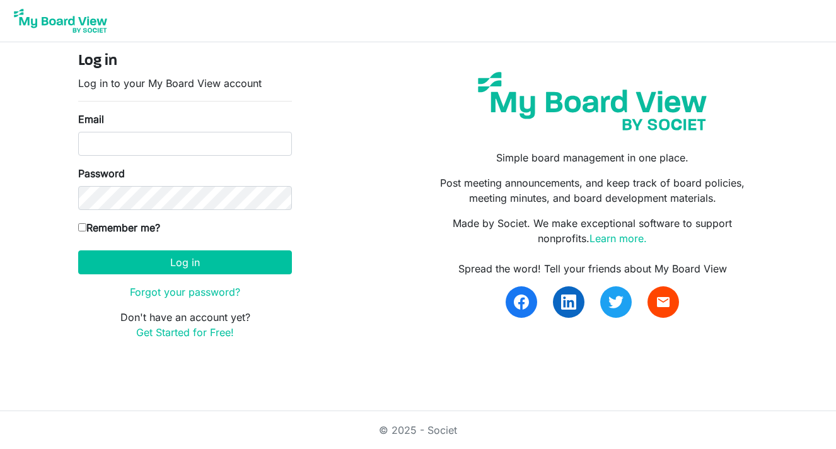 The height and width of the screenshot is (449, 836). Describe the element at coordinates (663, 302) in the screenshot. I see `span: email` at that location.